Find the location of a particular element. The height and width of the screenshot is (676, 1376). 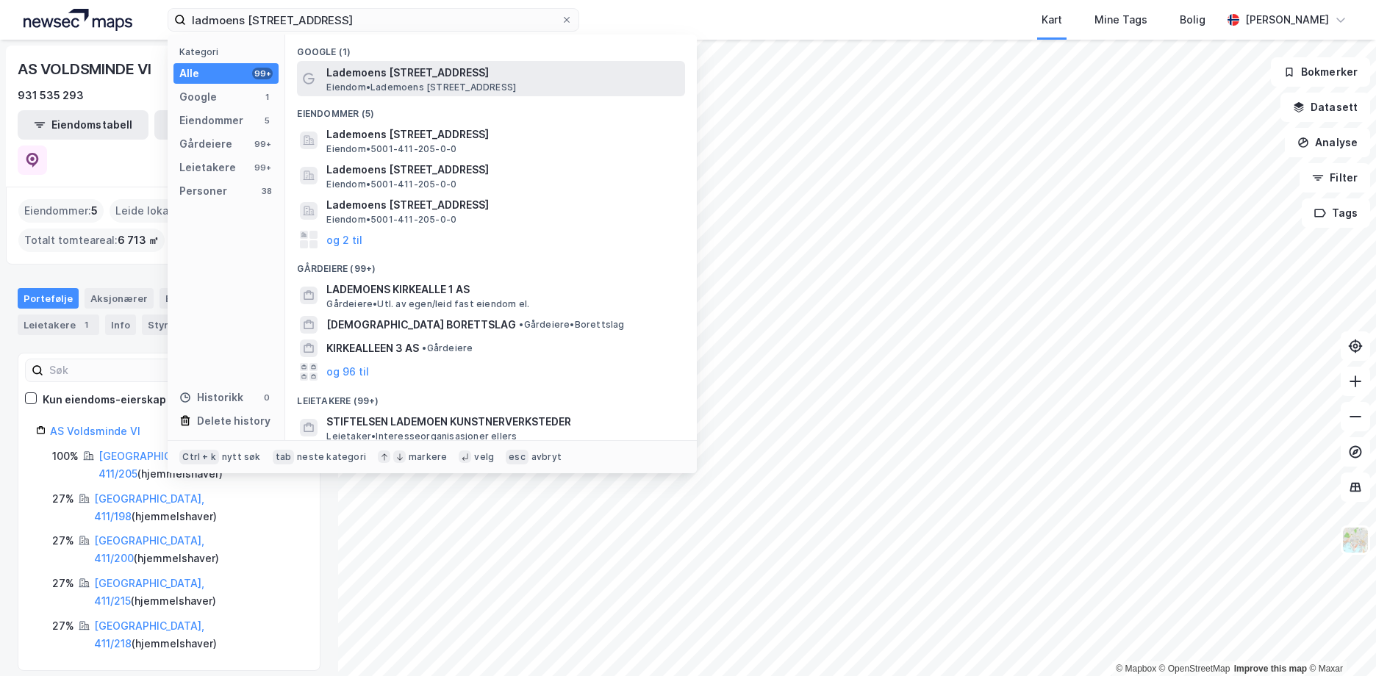

div: 0 is located at coordinates (267, 398).